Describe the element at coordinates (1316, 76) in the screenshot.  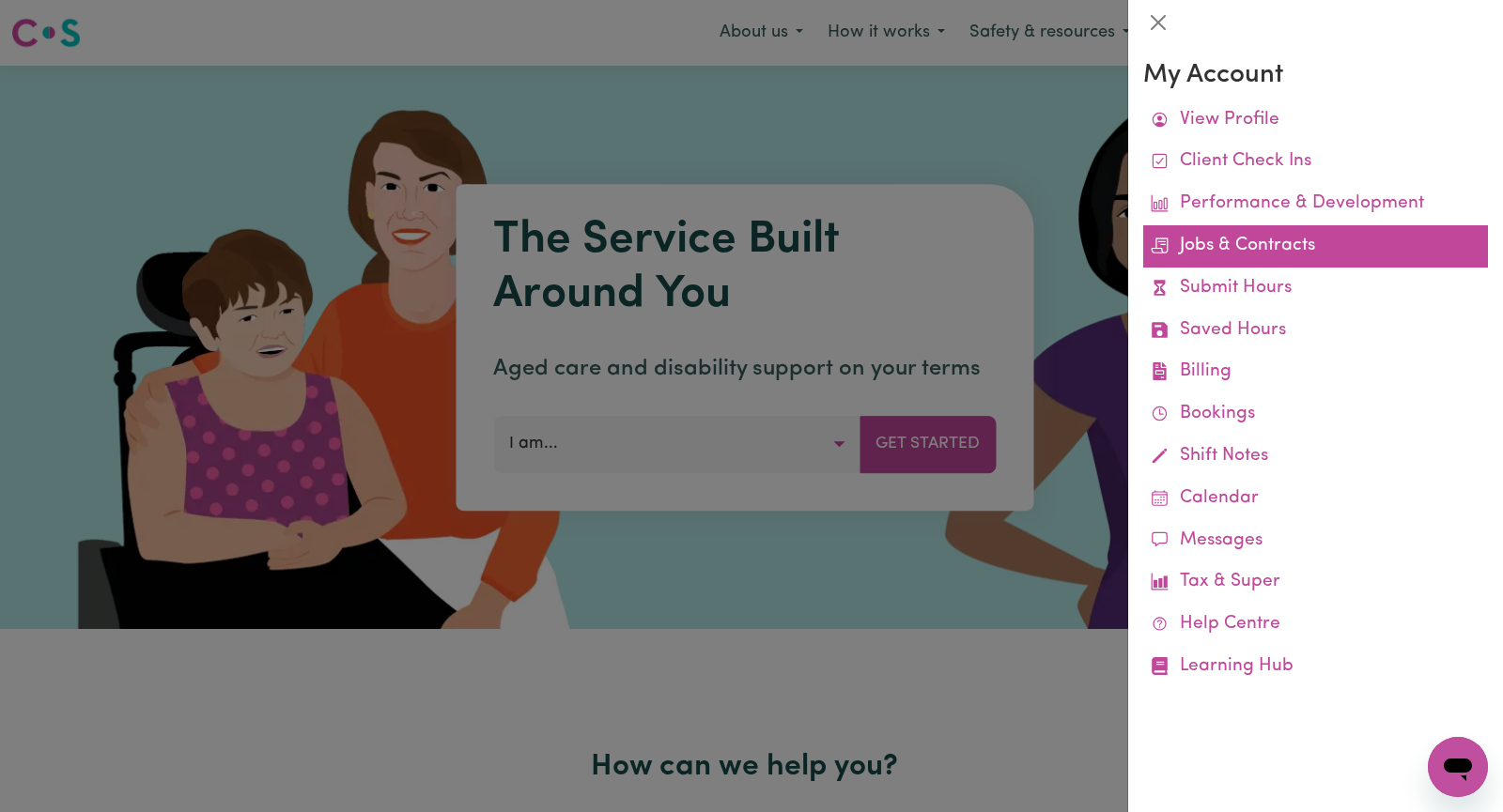
I see `h3: My Account` at that location.